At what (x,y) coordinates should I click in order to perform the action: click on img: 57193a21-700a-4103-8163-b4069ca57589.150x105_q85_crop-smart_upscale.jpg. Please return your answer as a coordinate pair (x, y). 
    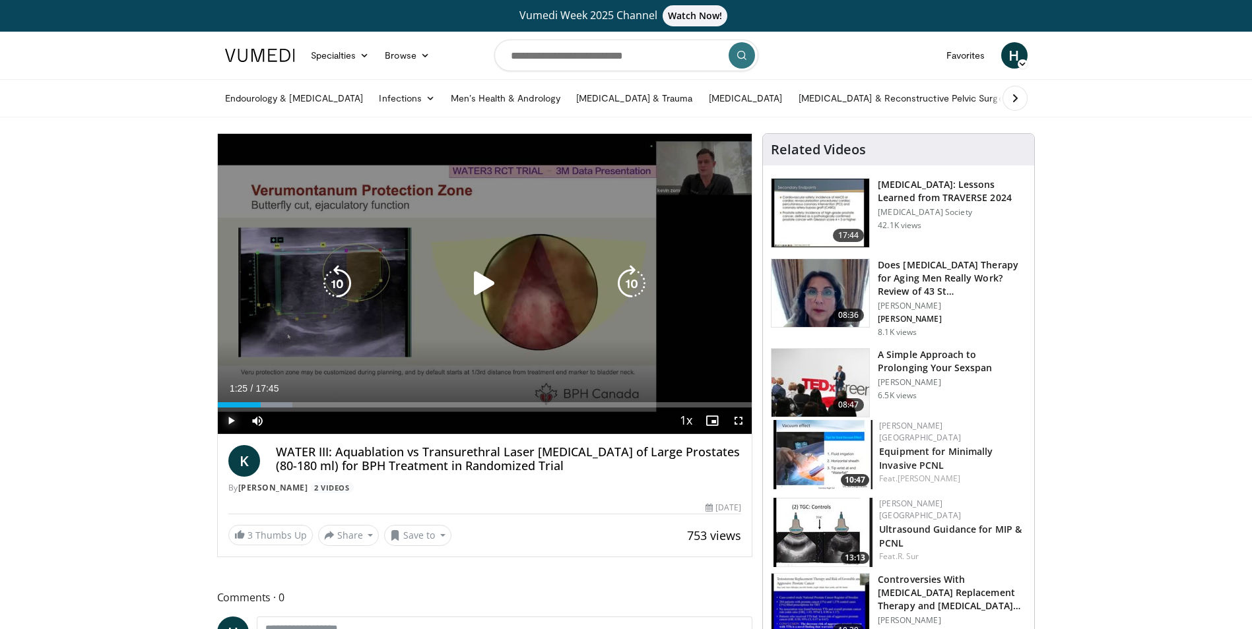
    Looking at the image, I should click on (823, 455).